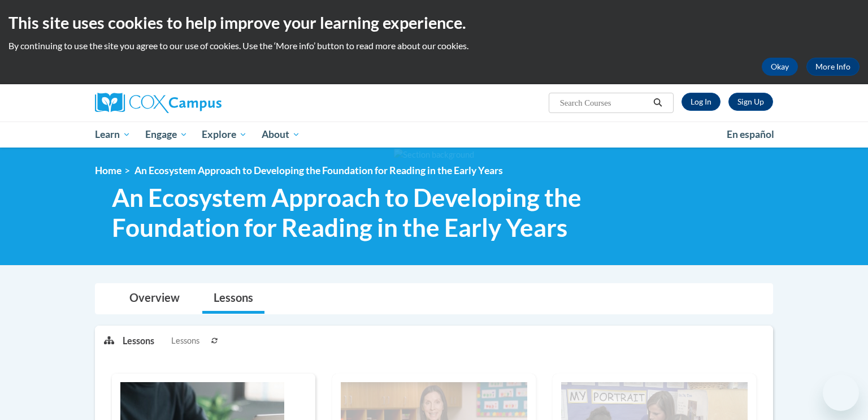 The height and width of the screenshot is (420, 868). I want to click on a: Log In, so click(700, 102).